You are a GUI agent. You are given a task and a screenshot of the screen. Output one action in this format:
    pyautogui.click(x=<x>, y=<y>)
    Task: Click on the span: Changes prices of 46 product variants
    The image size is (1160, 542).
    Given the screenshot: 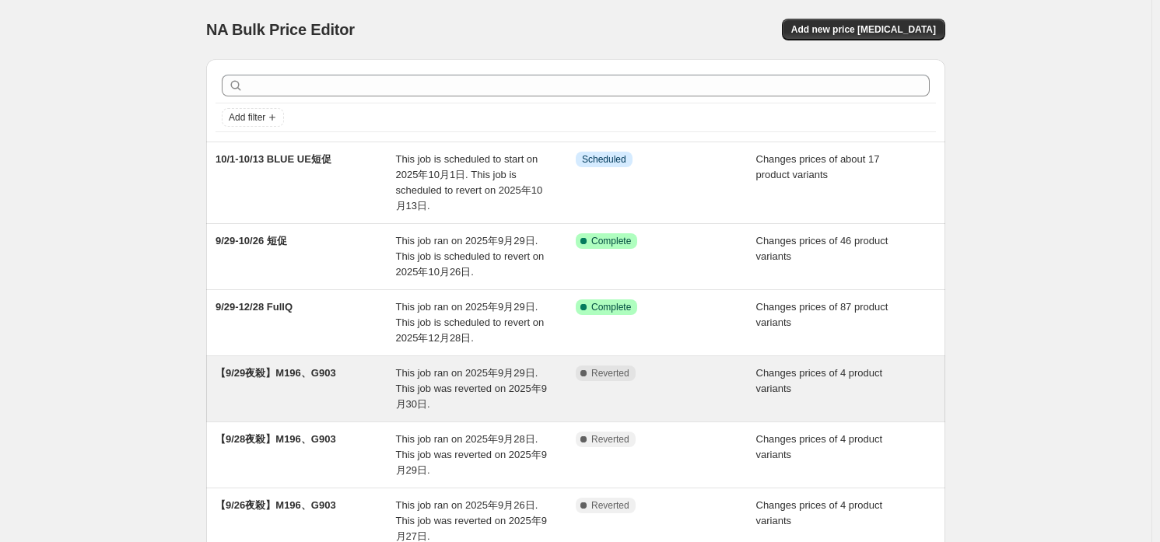 What is the action you would take?
    pyautogui.click(x=822, y=248)
    